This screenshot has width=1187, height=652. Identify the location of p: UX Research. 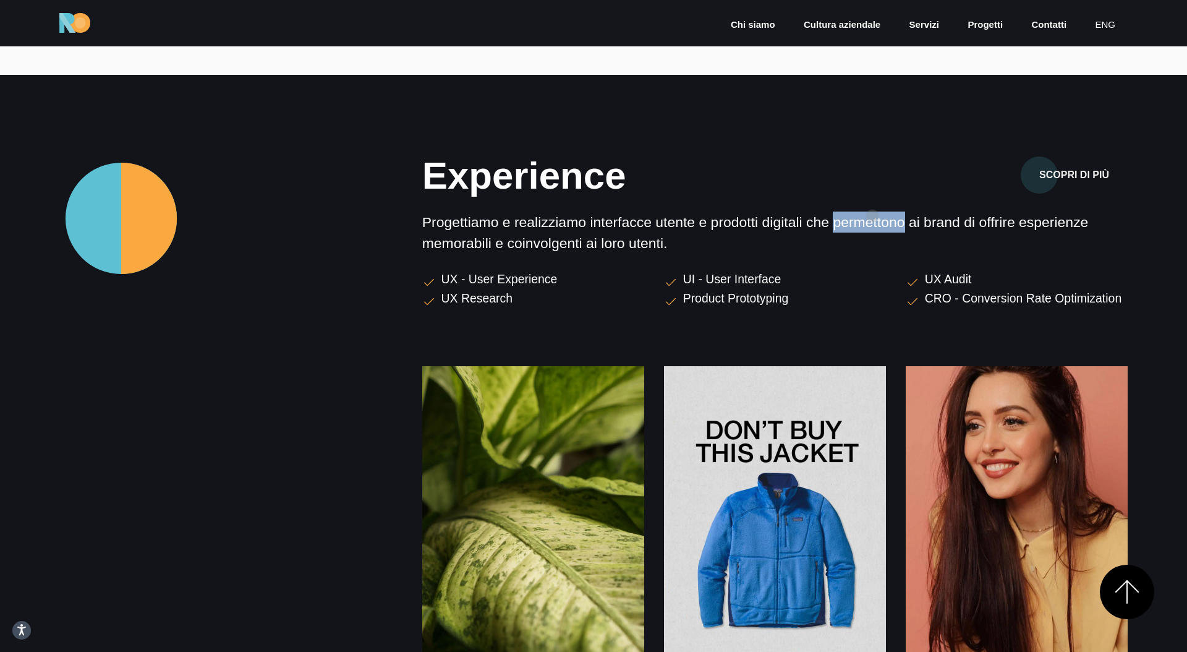
(477, 299).